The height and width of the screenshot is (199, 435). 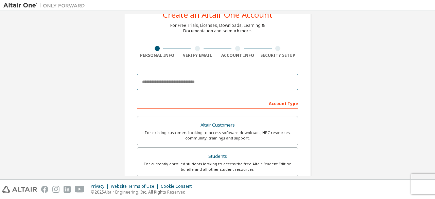 What do you see at coordinates (19, 189) in the screenshot?
I see `img: altair_logo.svg` at bounding box center [19, 189].